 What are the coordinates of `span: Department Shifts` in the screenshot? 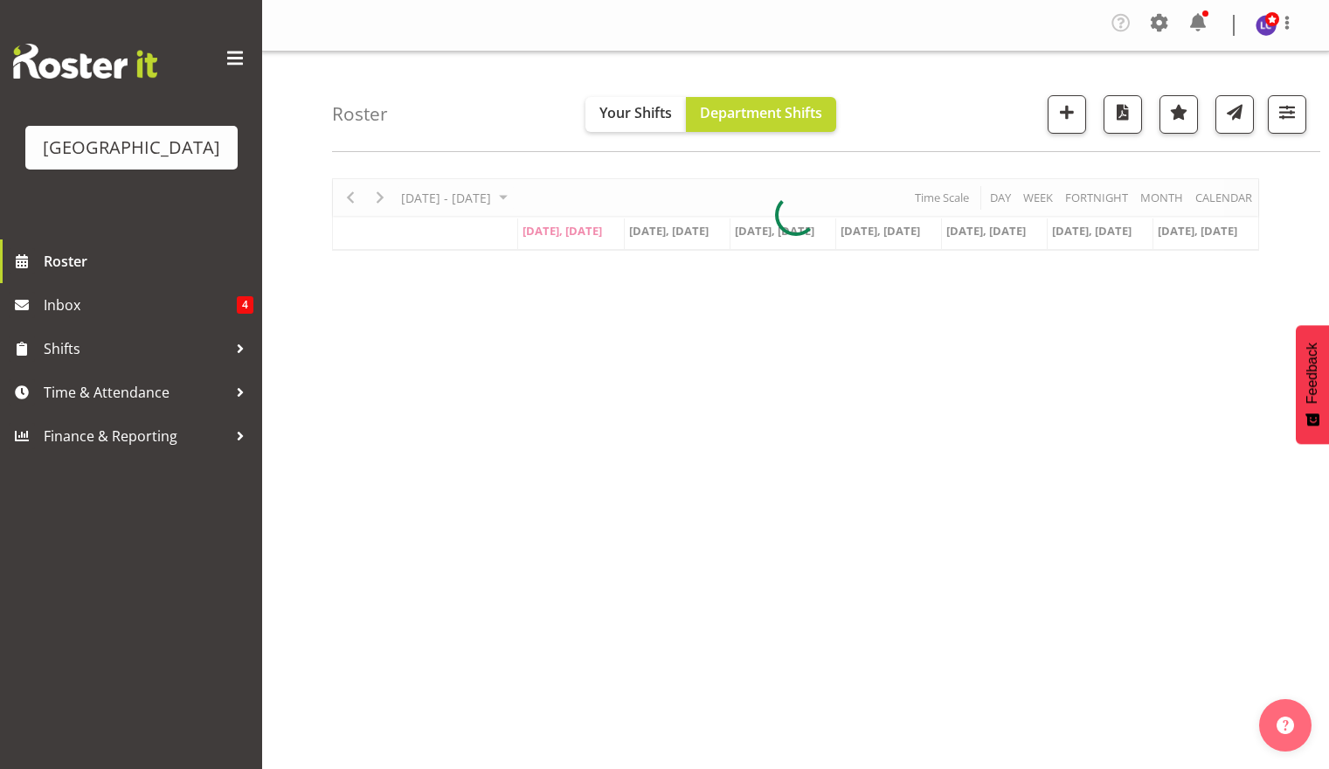 It's located at (761, 113).